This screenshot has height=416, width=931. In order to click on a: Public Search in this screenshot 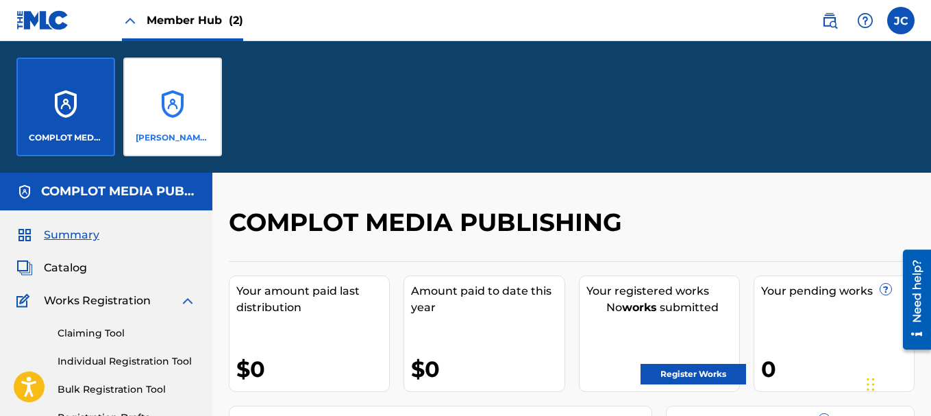, I will do `click(830, 21)`.